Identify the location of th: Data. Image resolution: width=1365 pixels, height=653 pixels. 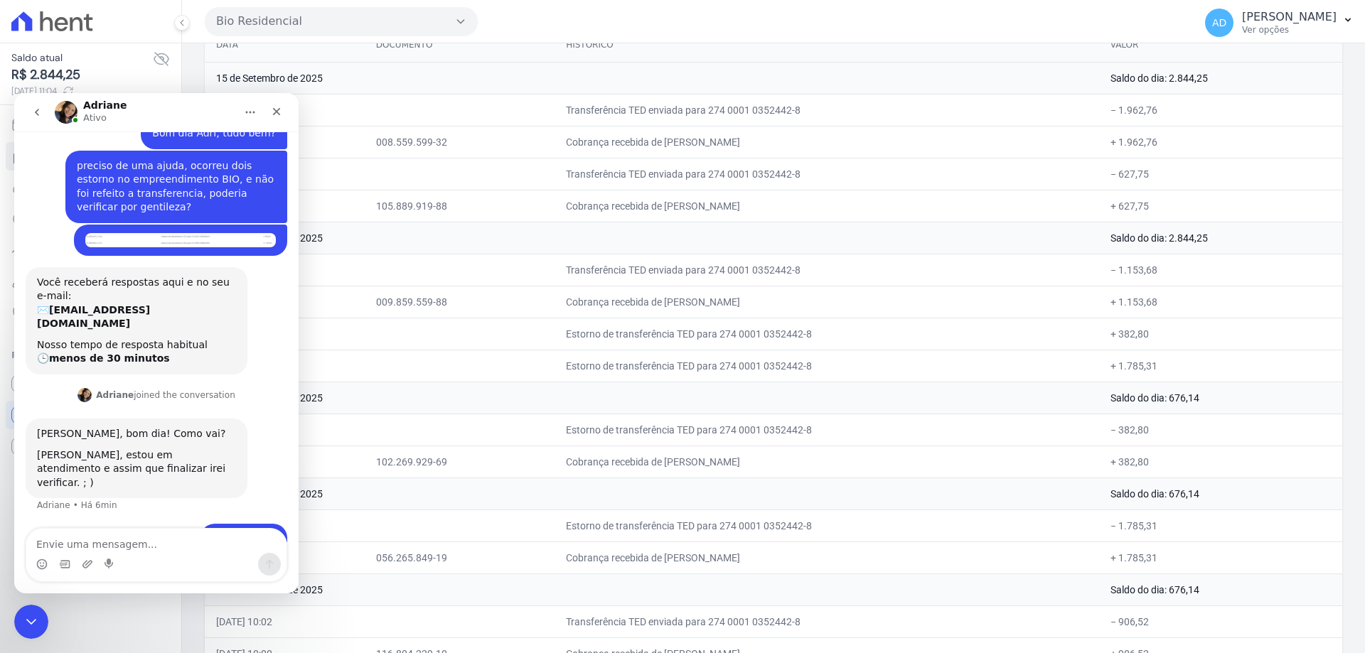
(284, 45).